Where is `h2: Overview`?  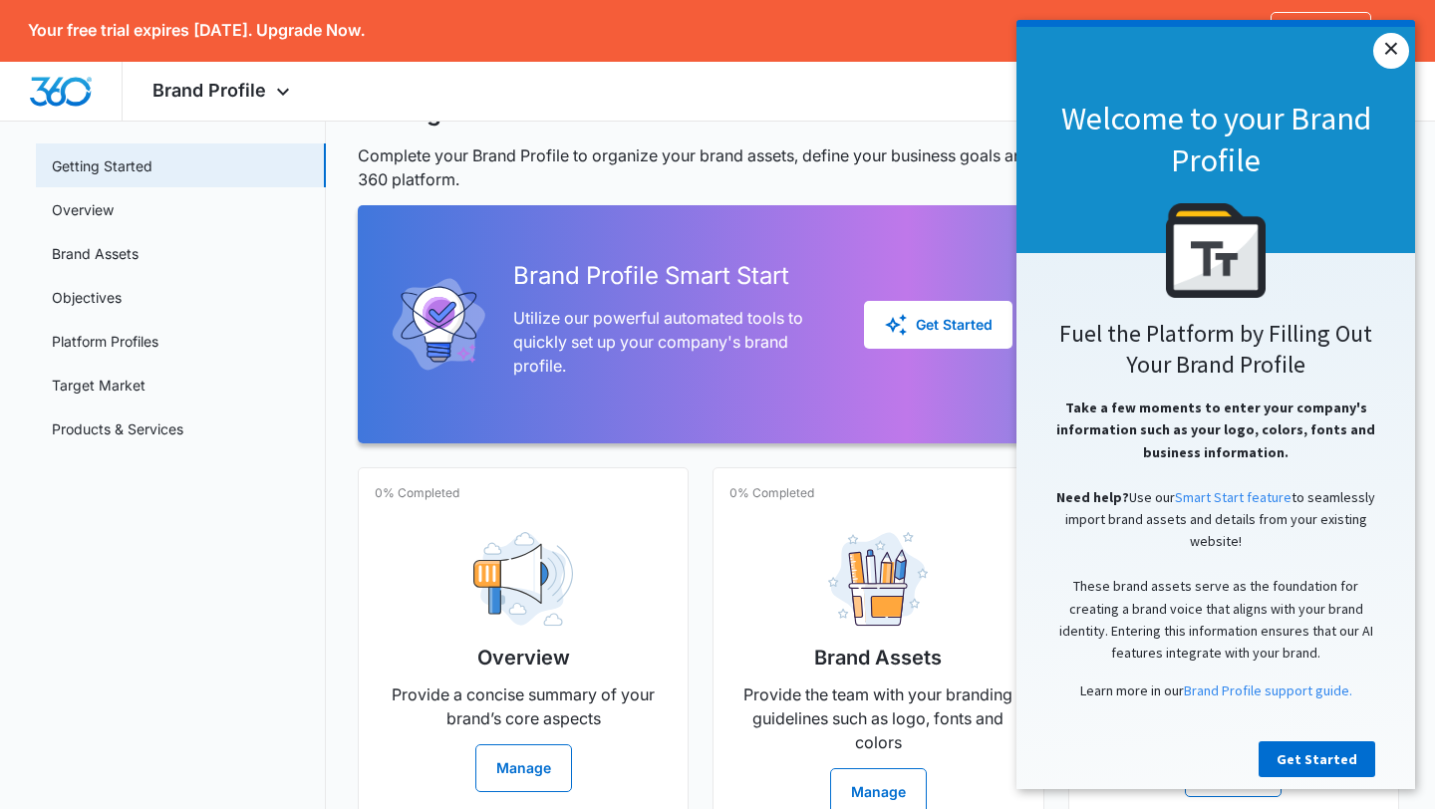
h2: Overview is located at coordinates (523, 658).